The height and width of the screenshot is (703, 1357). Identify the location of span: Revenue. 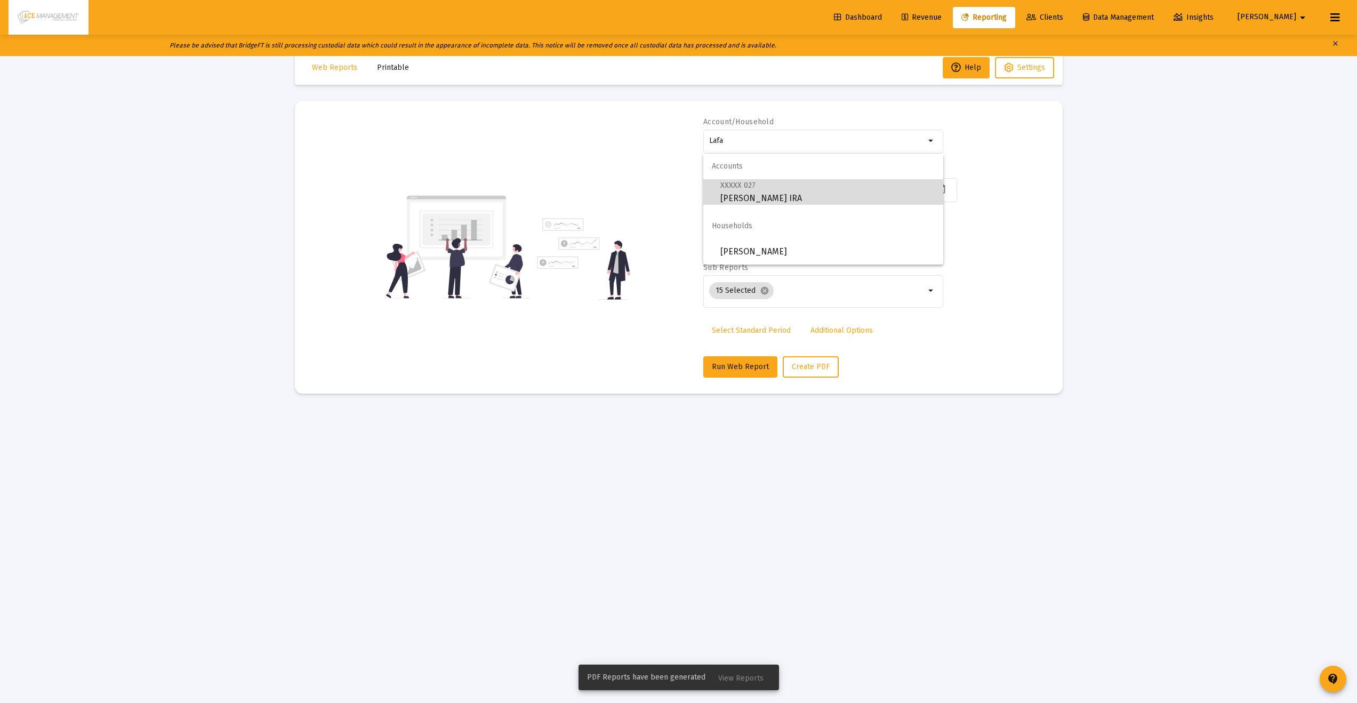
(921, 17).